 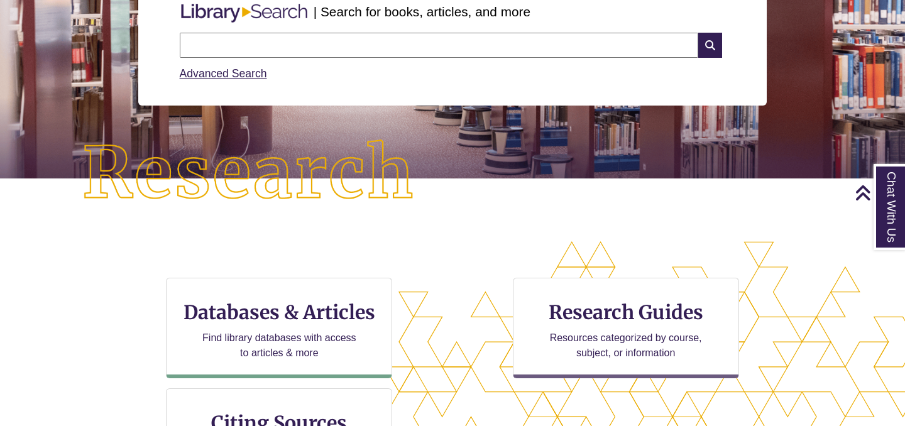 I want to click on h3: Research Guides, so click(x=626, y=312).